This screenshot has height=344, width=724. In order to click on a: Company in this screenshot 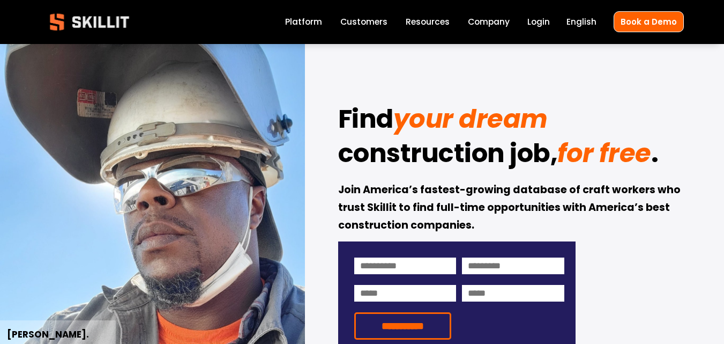, I will do `click(489, 22)`.